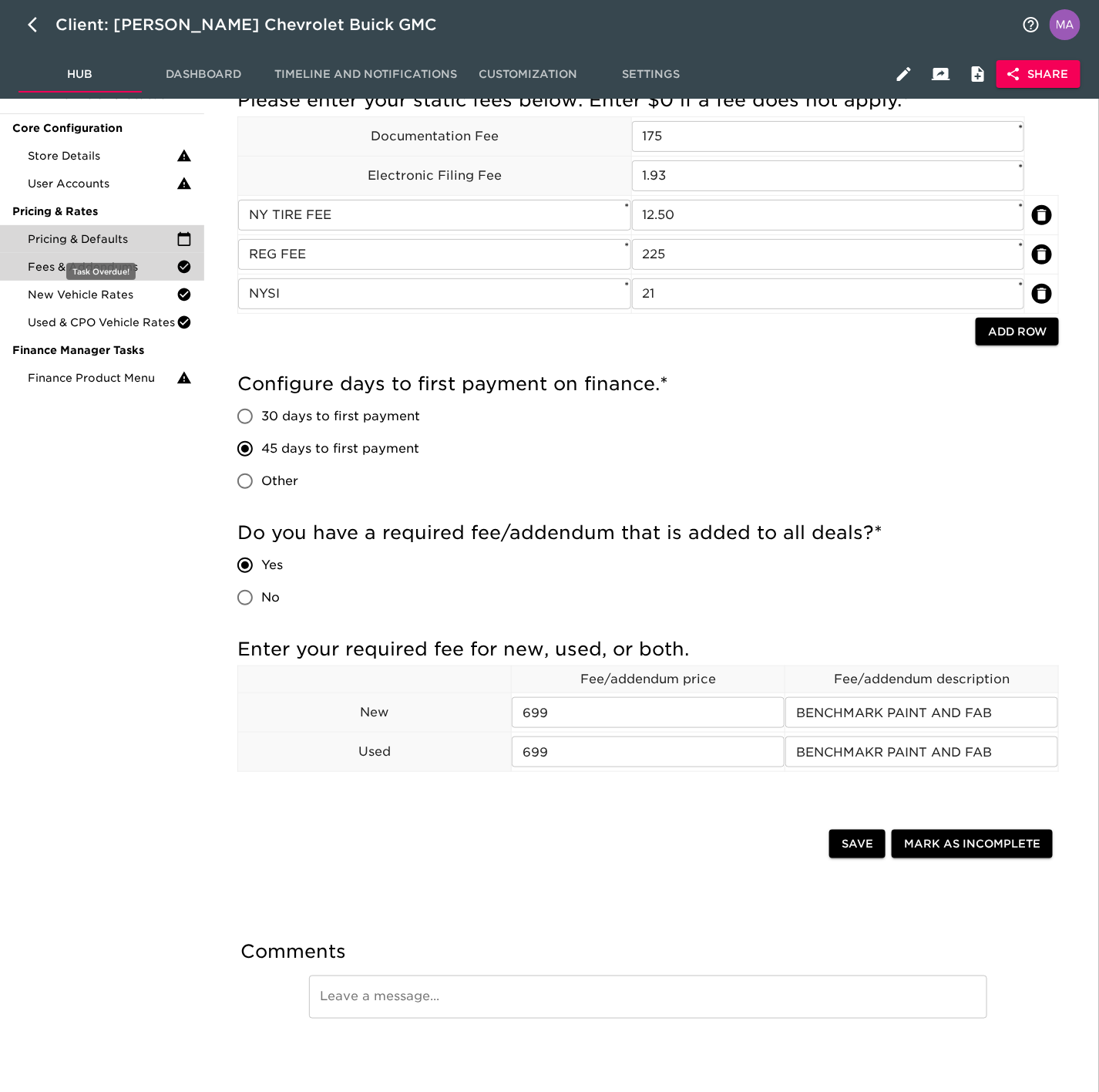  What do you see at coordinates (435, 136) in the screenshot?
I see `p: Documentation Fee` at bounding box center [435, 136].